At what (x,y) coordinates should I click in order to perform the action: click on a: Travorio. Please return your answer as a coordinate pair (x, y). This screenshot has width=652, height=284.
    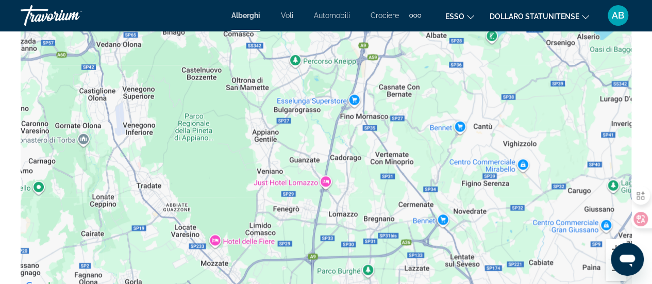
    Looking at the image, I should click on (72, 15).